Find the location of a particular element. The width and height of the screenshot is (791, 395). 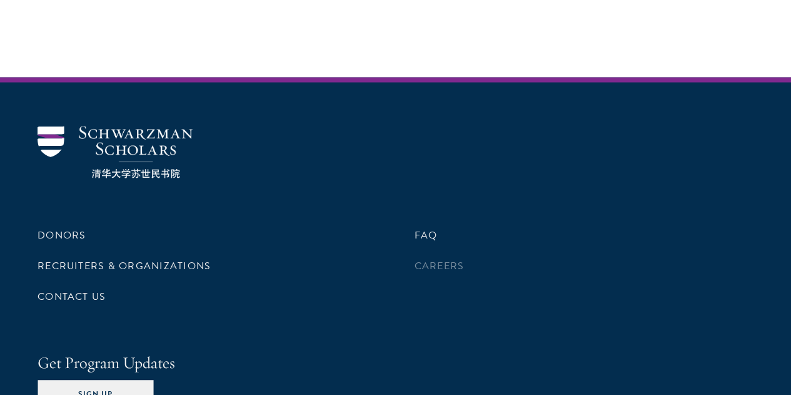

a: FAQ is located at coordinates (426, 235).